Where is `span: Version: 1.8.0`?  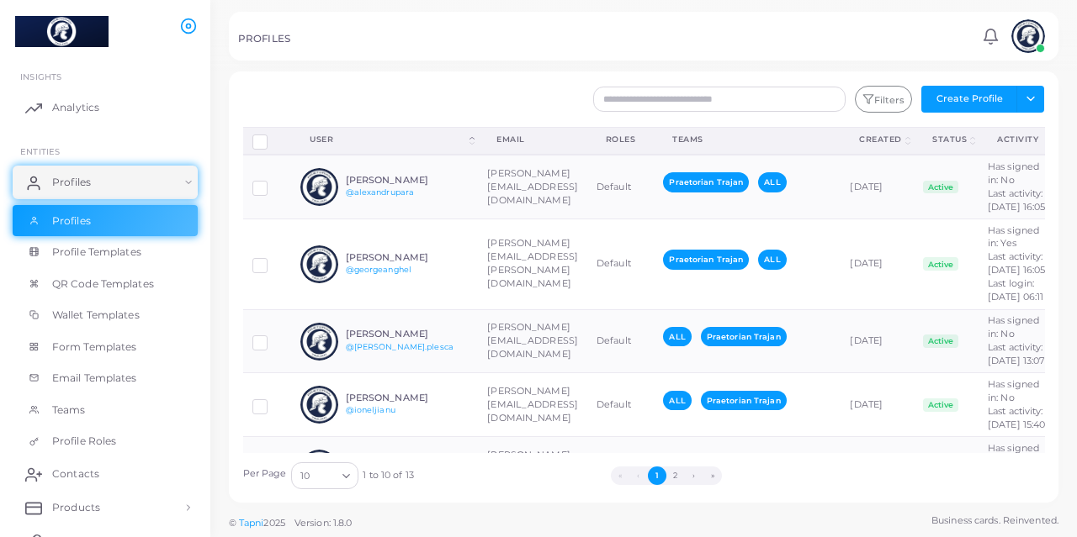
span: Version: 1.8.0 is located at coordinates (323, 523).